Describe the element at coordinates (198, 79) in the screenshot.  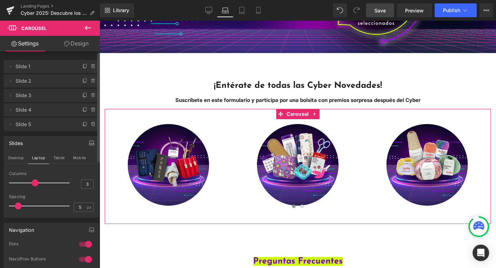
I see `strong: Suscríbete en este formulario y participa por una bolsita con premios sorpresa después del Cyber` at that location.